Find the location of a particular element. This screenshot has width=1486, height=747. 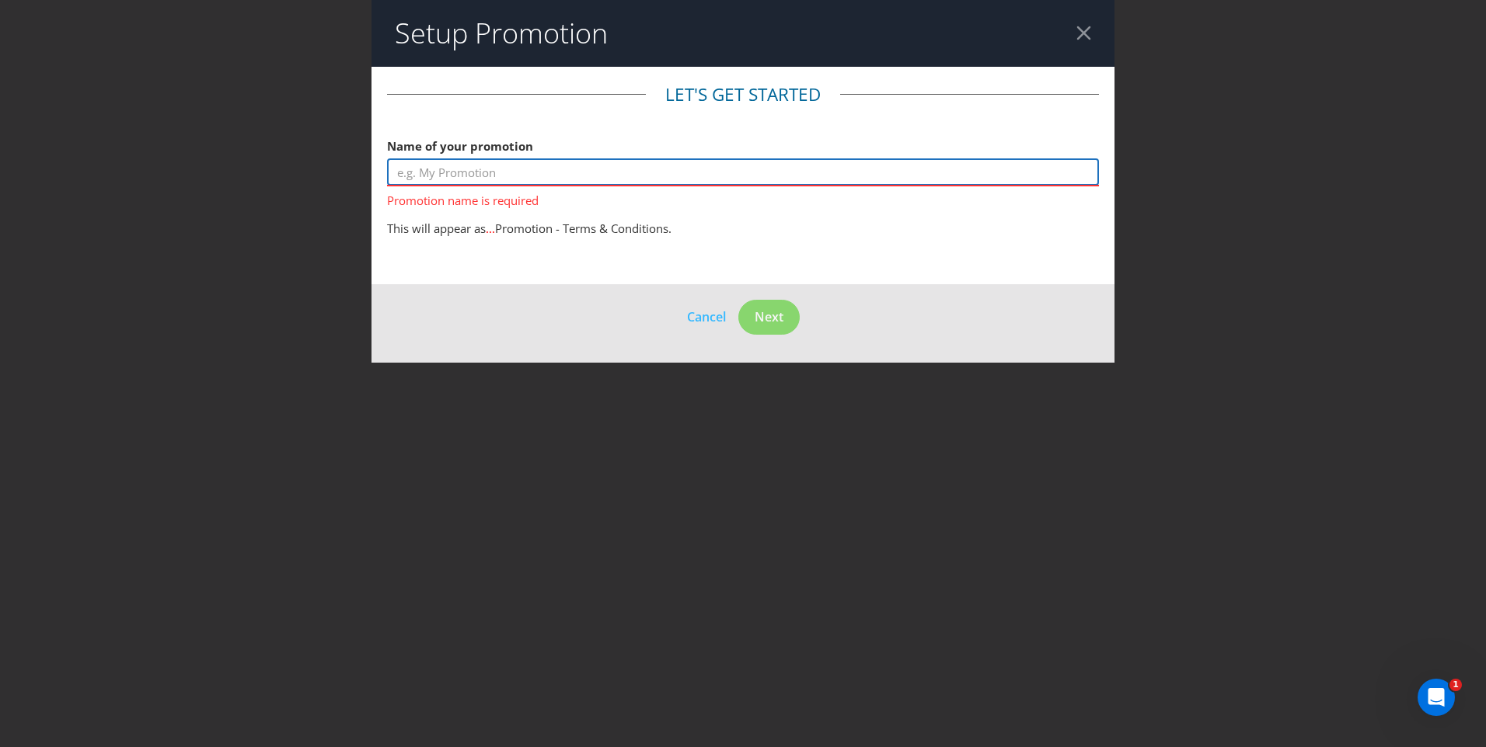

button: Next is located at coordinates (768, 317).